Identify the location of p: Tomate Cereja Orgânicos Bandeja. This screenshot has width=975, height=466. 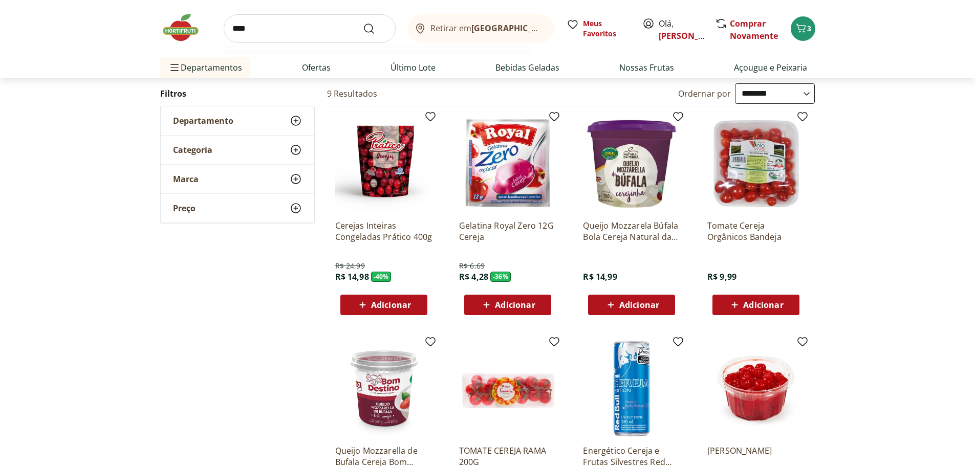
(756, 231).